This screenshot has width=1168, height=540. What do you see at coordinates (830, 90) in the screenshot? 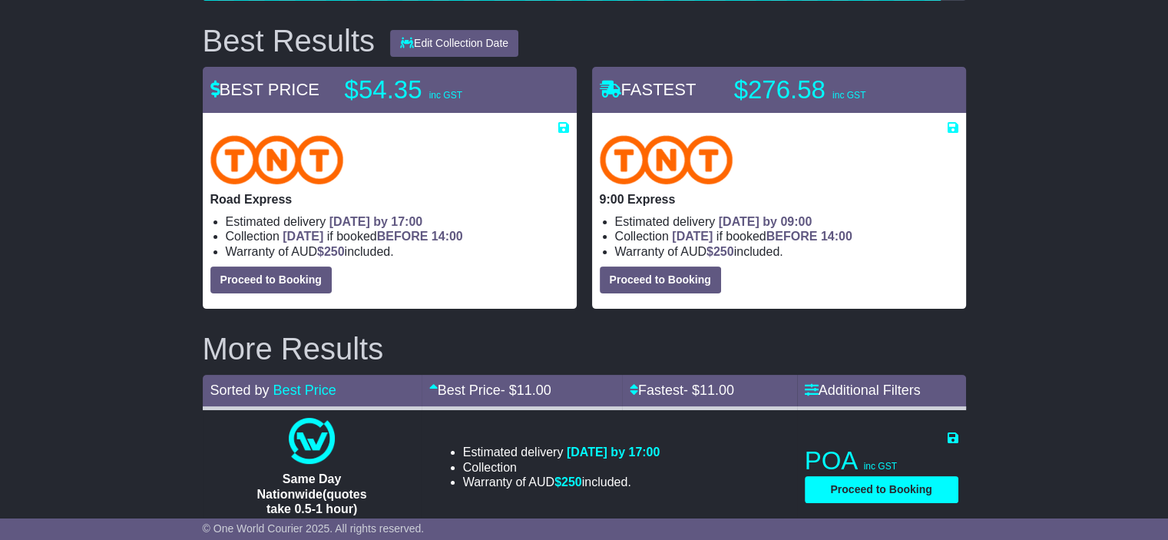
I see `p: $276.58` at bounding box center [830, 90].